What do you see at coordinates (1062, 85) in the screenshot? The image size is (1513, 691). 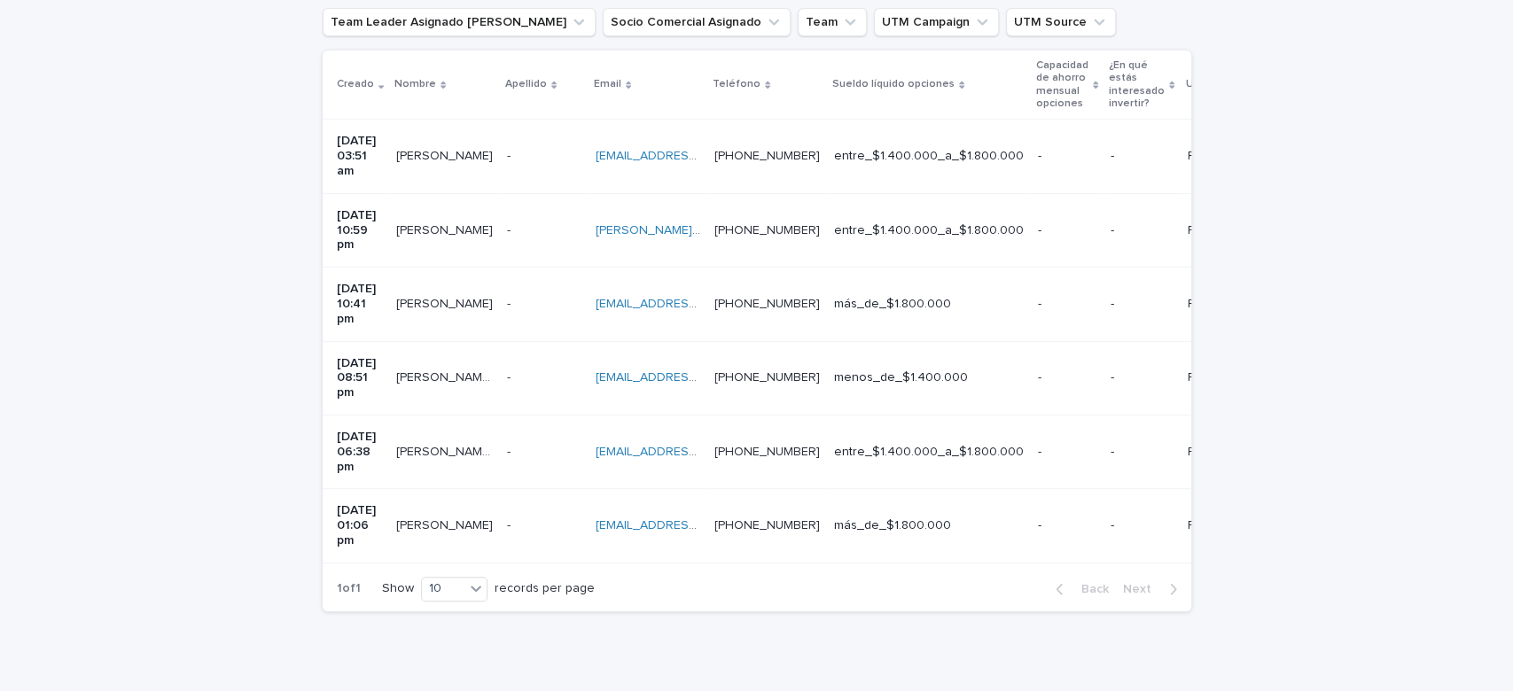 I see `p: Capacidad de ahorro mensual opciones` at bounding box center [1062, 85].